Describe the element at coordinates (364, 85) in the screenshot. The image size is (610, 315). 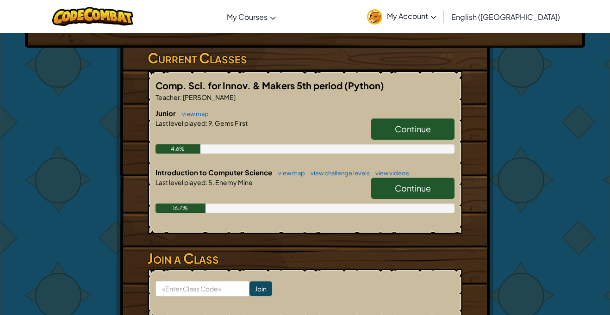
I see `span: (Python)` at that location.